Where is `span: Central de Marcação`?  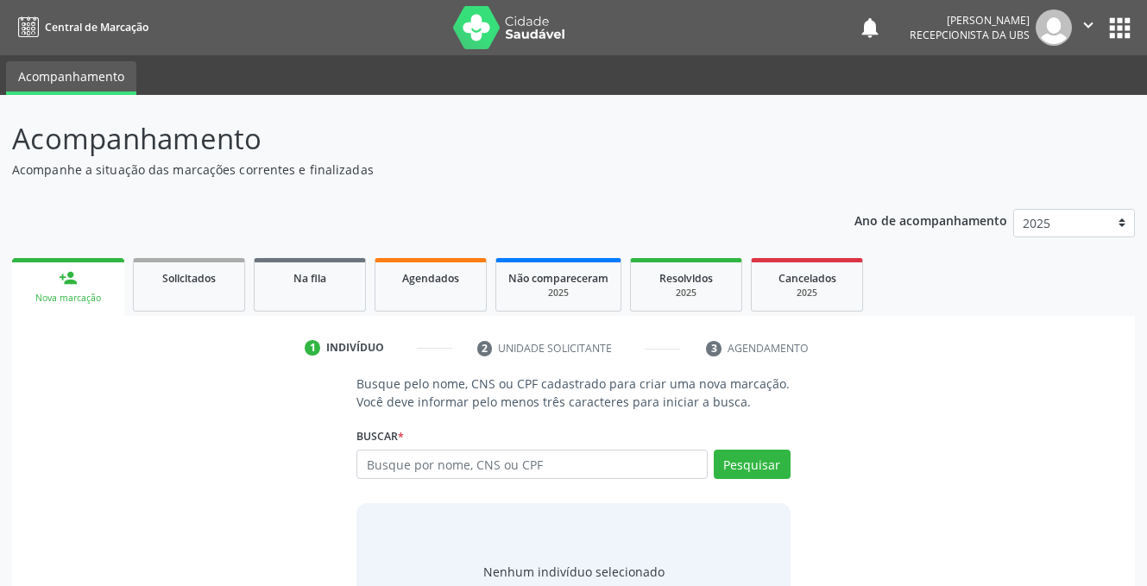 span: Central de Marcação is located at coordinates (97, 27).